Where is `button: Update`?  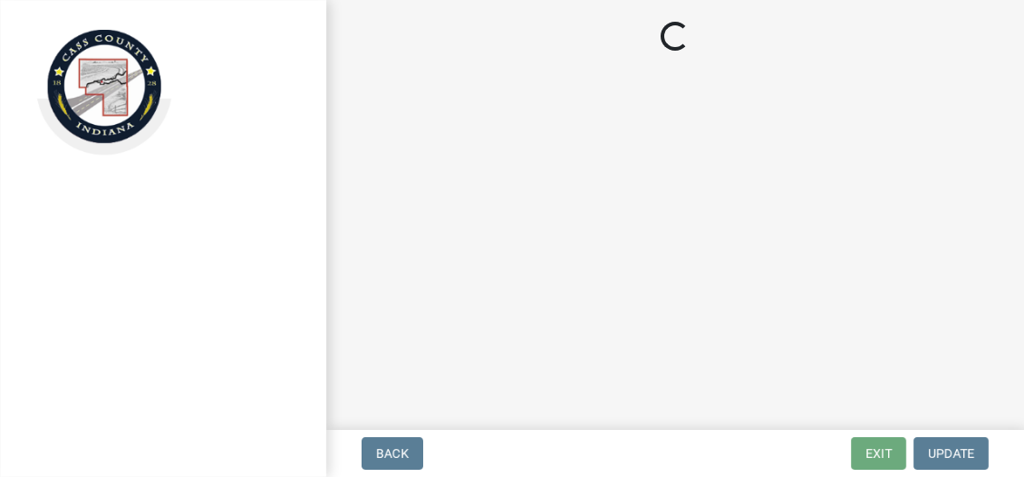 button: Update is located at coordinates (950, 454).